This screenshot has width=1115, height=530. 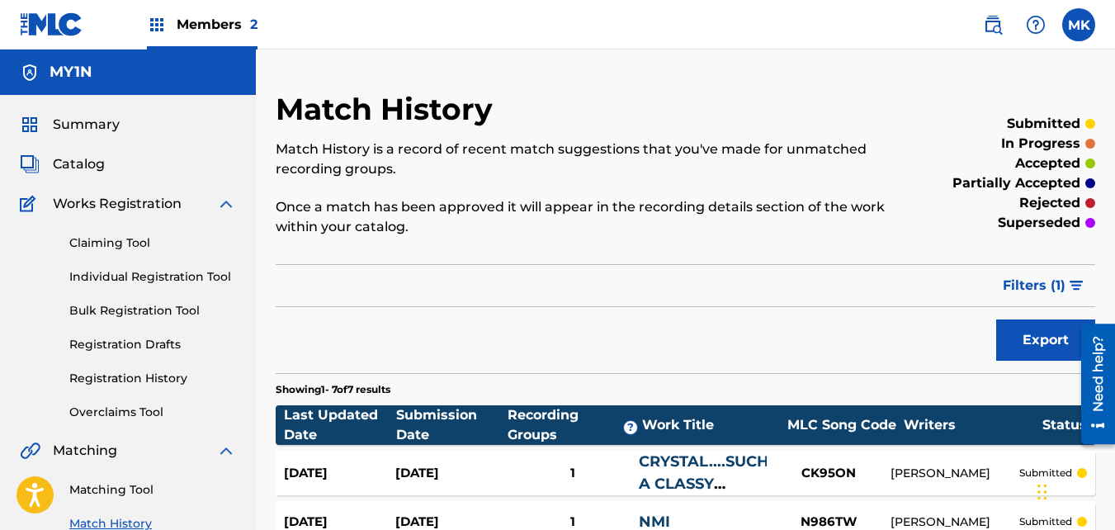 What do you see at coordinates (452, 425) in the screenshot?
I see `div: Submission Date` at bounding box center [452, 425].